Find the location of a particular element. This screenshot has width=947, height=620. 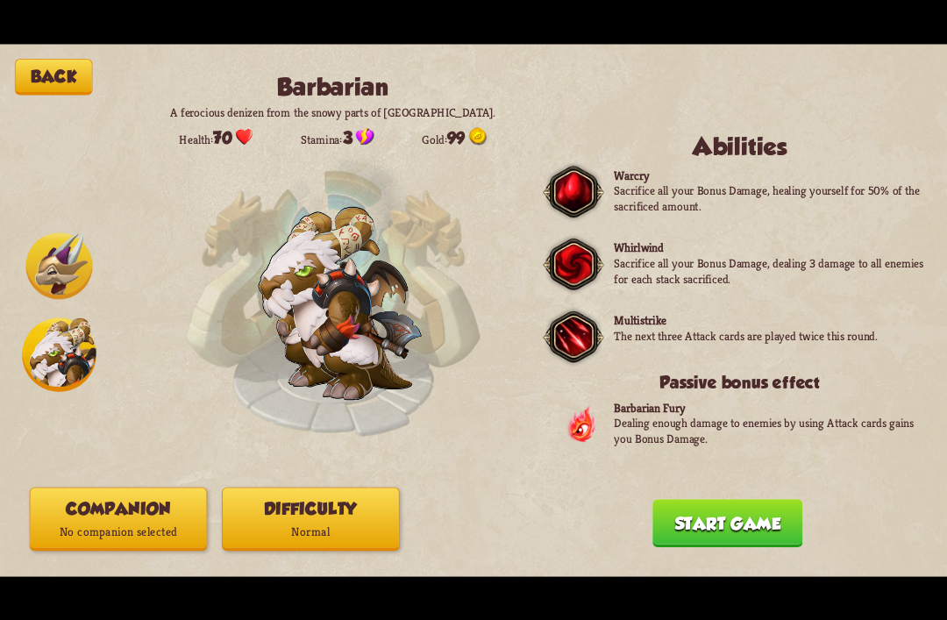

p: Normal is located at coordinates (310, 531).